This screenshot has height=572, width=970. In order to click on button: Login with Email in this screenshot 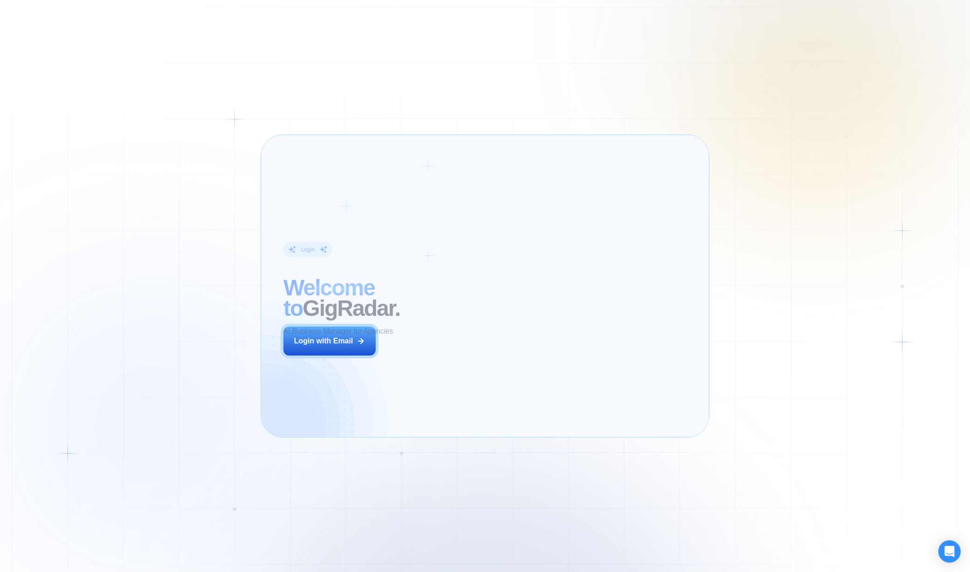, I will do `click(330, 341)`.